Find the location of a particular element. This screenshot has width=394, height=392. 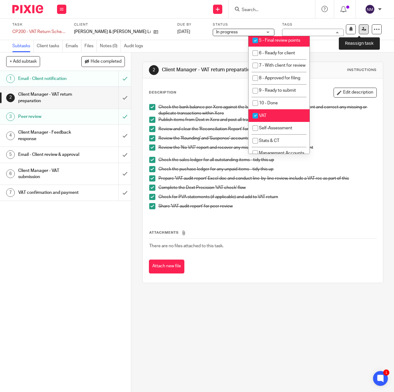

span: Hide completed is located at coordinates (106, 62).